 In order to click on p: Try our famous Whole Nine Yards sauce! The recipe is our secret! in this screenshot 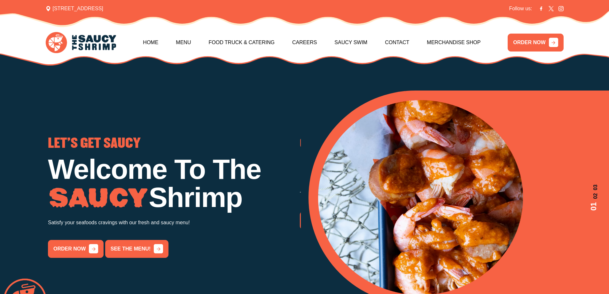, I will do `click(426, 194)`.